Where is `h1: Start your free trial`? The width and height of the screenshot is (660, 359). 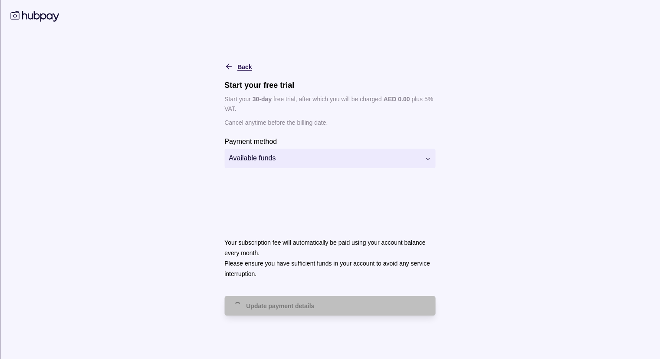 h1: Start your free trial is located at coordinates (330, 85).